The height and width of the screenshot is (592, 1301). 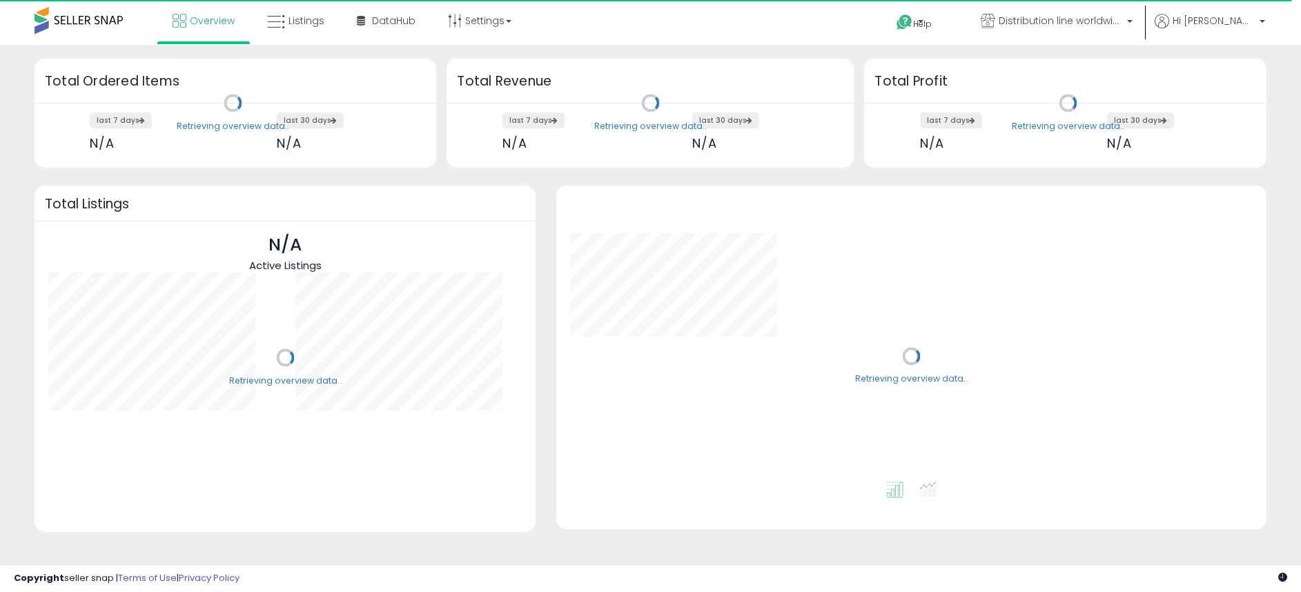 I want to click on span: DataHub, so click(x=393, y=21).